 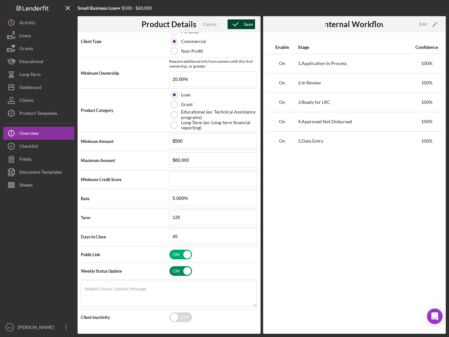 I want to click on span: Weekly Status Update, so click(x=125, y=271).